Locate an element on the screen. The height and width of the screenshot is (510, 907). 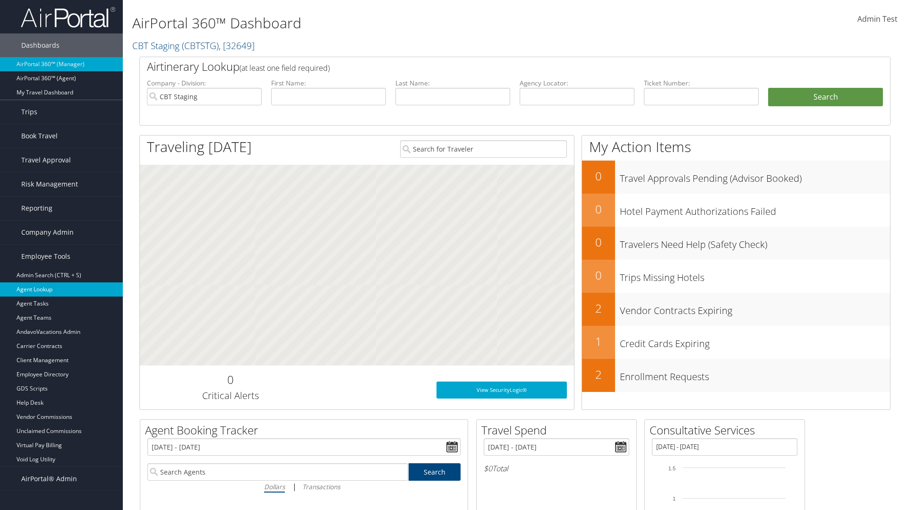
h6: Total is located at coordinates (557, 469).